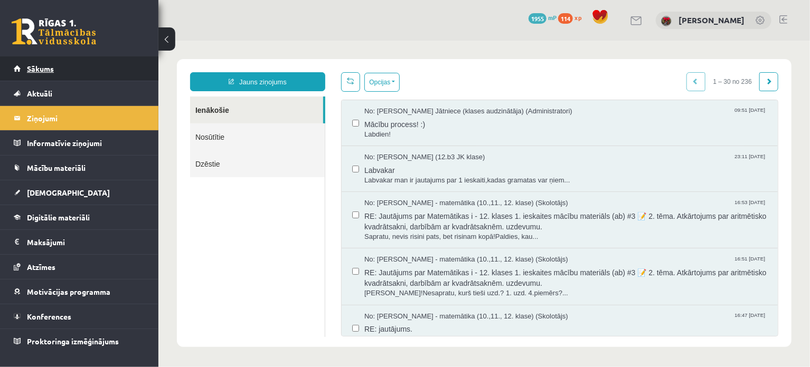 This screenshot has width=810, height=367. What do you see at coordinates (79, 267) in the screenshot?
I see `a: Atzīmes` at bounding box center [79, 267].